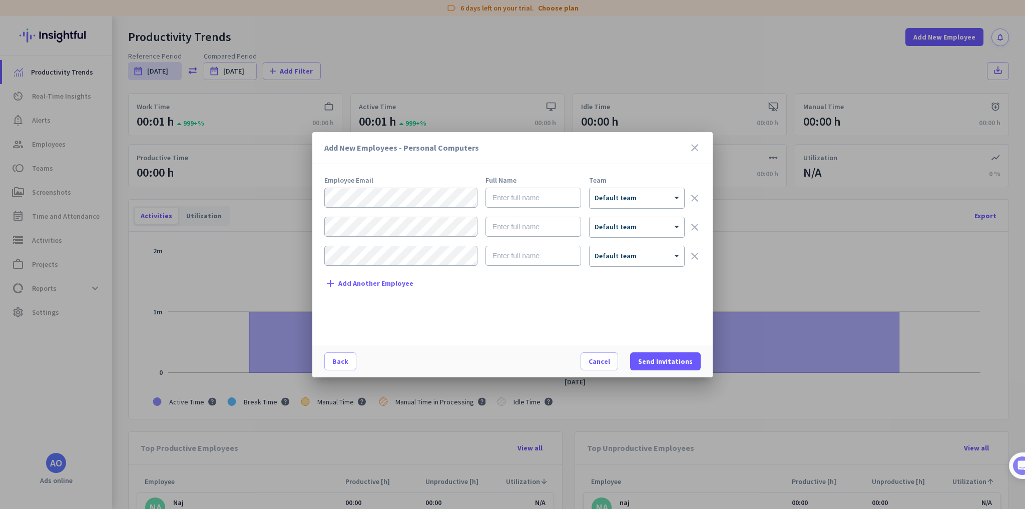  Describe the element at coordinates (665, 361) in the screenshot. I see `button: Send Invitations` at that location.